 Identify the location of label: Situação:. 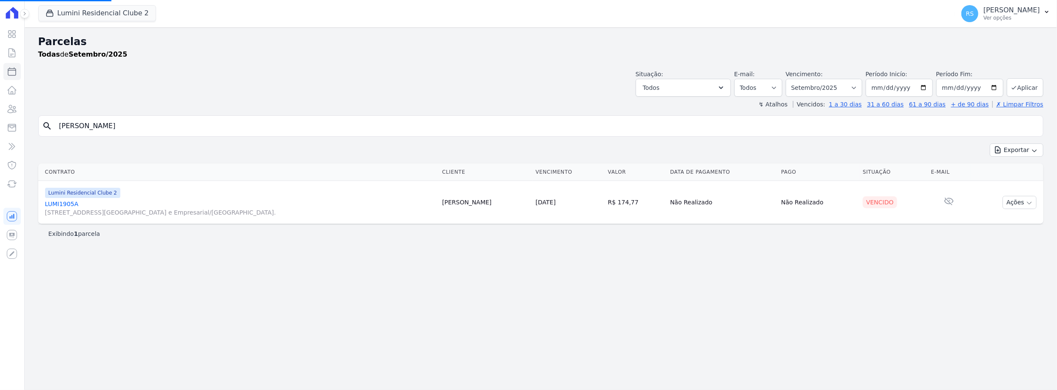
(650, 74).